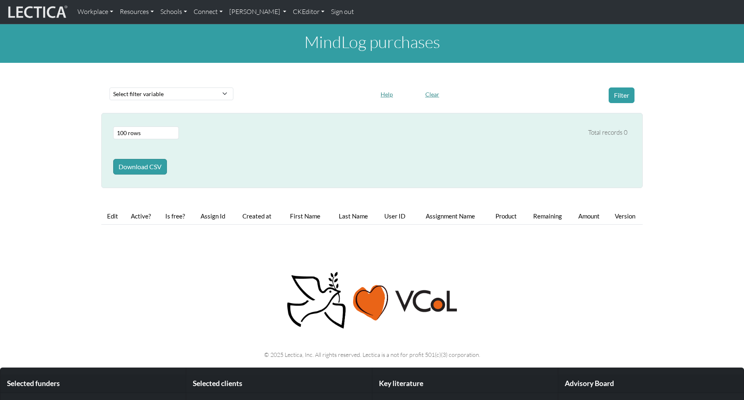 This screenshot has height=400, width=744. Describe the element at coordinates (112, 216) in the screenshot. I see `th: Edit` at that location.